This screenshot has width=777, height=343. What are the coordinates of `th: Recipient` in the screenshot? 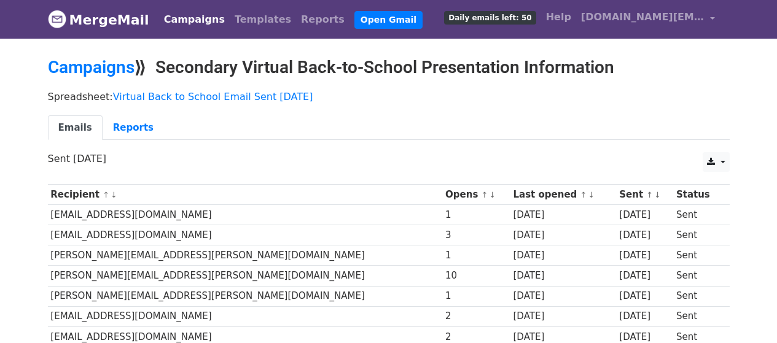 It's located at (245, 195).